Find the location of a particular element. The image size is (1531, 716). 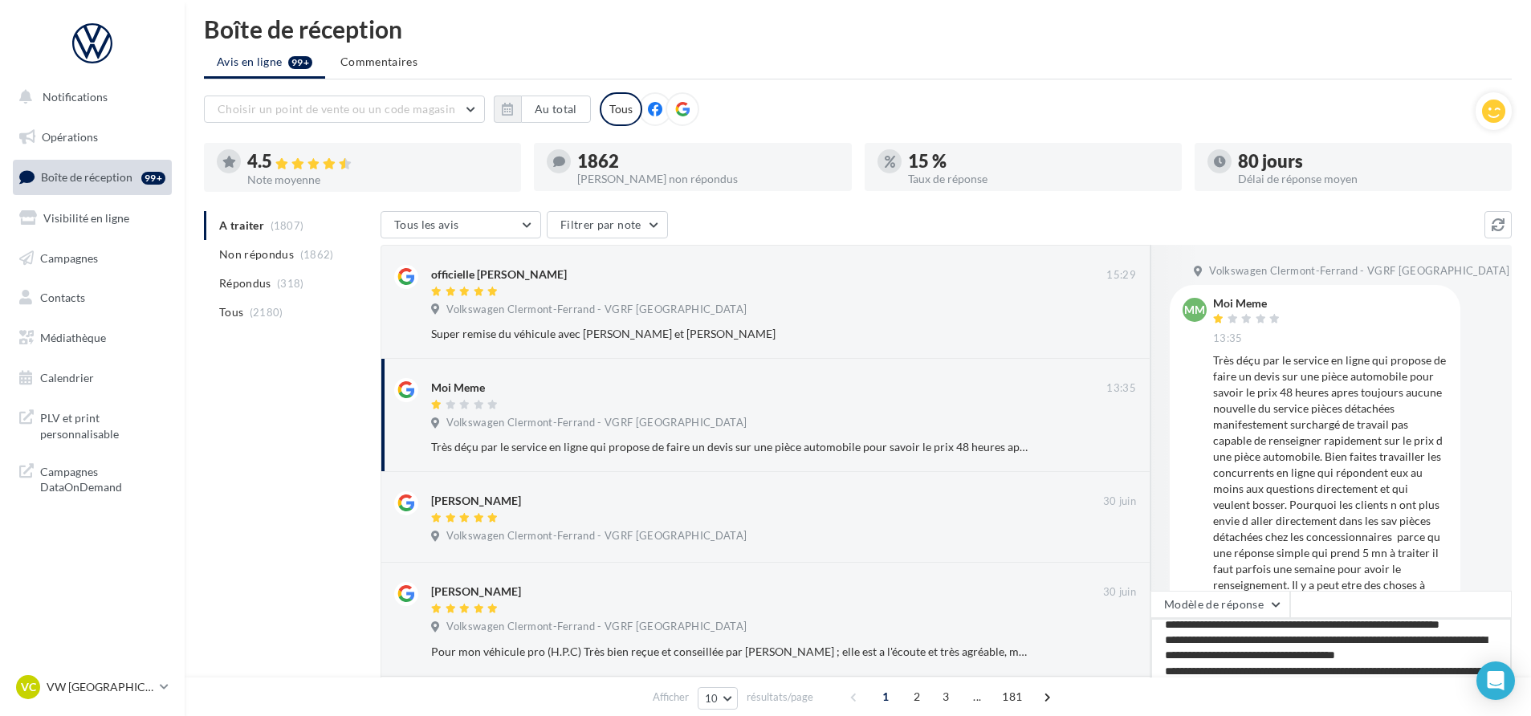

button: Tous les avis is located at coordinates (461, 225).